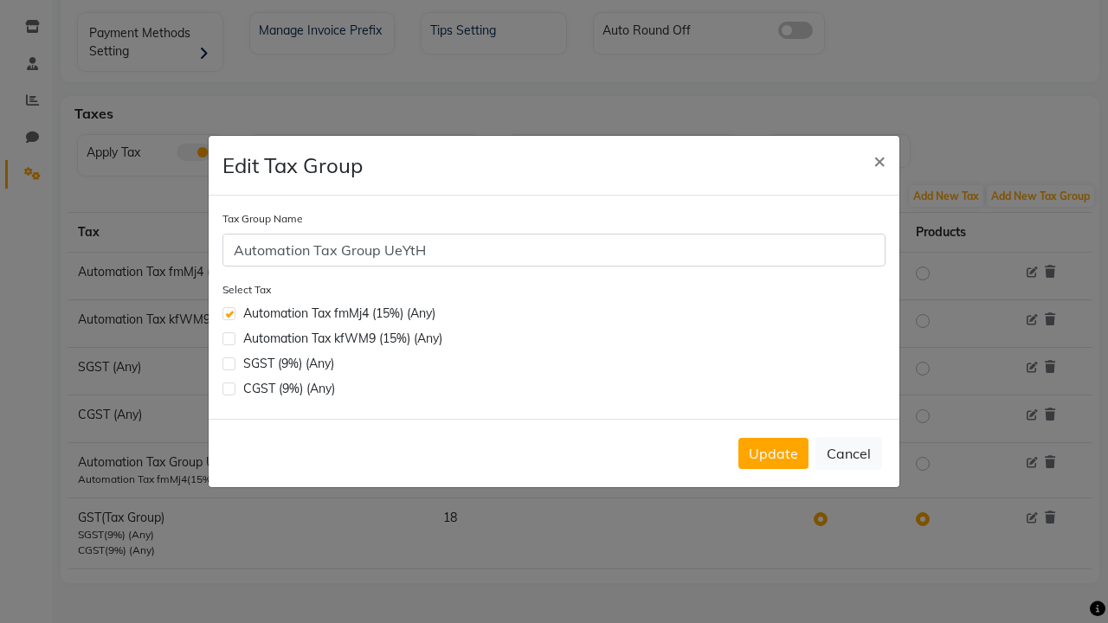 The width and height of the screenshot is (1108, 623). I want to click on button: Update, so click(773, 454).